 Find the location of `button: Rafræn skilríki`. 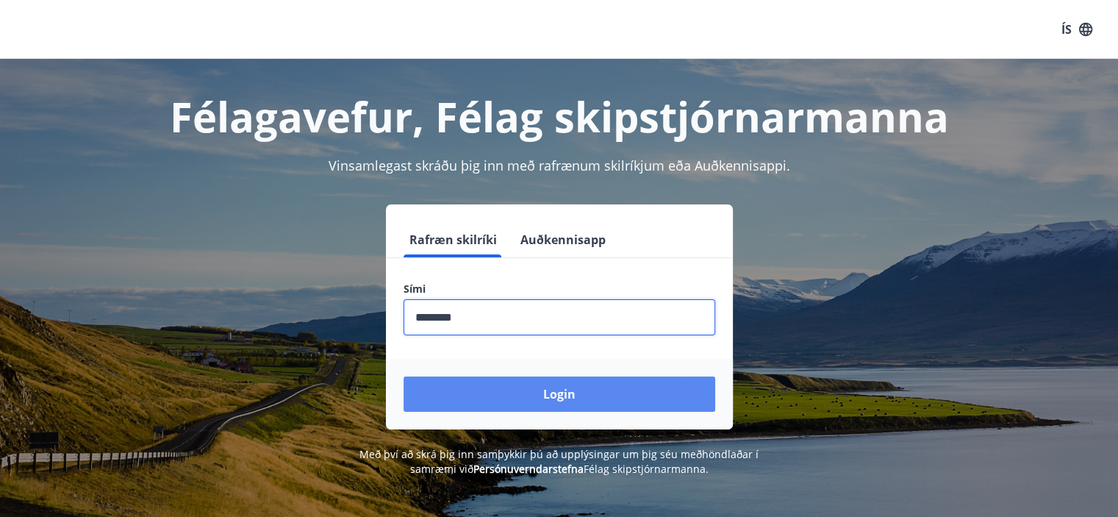

button: Rafræn skilríki is located at coordinates (453, 240).